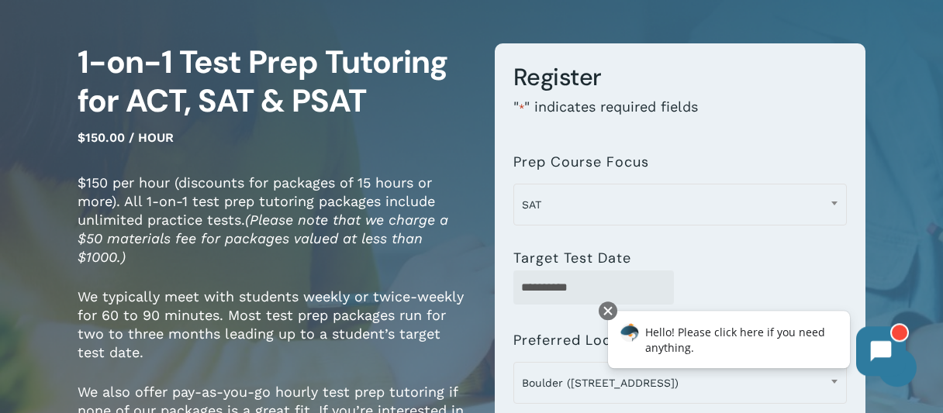  Describe the element at coordinates (263, 238) in the screenshot. I see `em: (Please note that we charge a $50 materials fee for packages valued at less than $1000.)` at that location.